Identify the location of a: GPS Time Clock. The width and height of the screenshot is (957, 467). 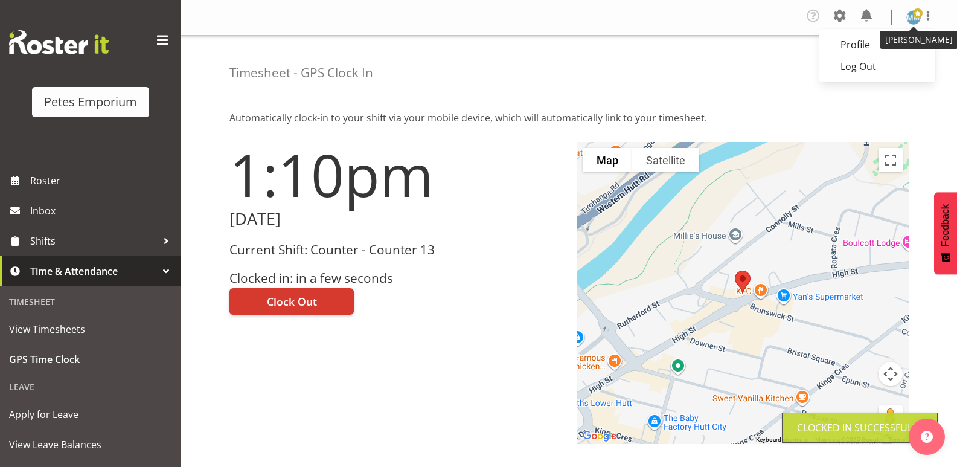
(91, 359).